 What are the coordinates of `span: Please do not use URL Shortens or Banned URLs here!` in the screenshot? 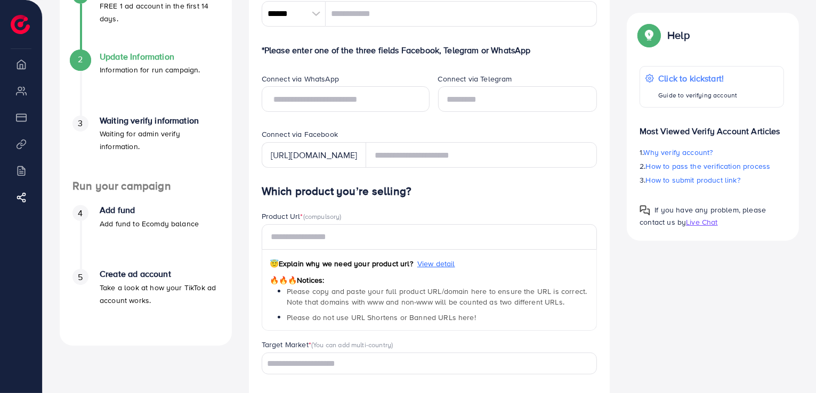 It's located at (381, 318).